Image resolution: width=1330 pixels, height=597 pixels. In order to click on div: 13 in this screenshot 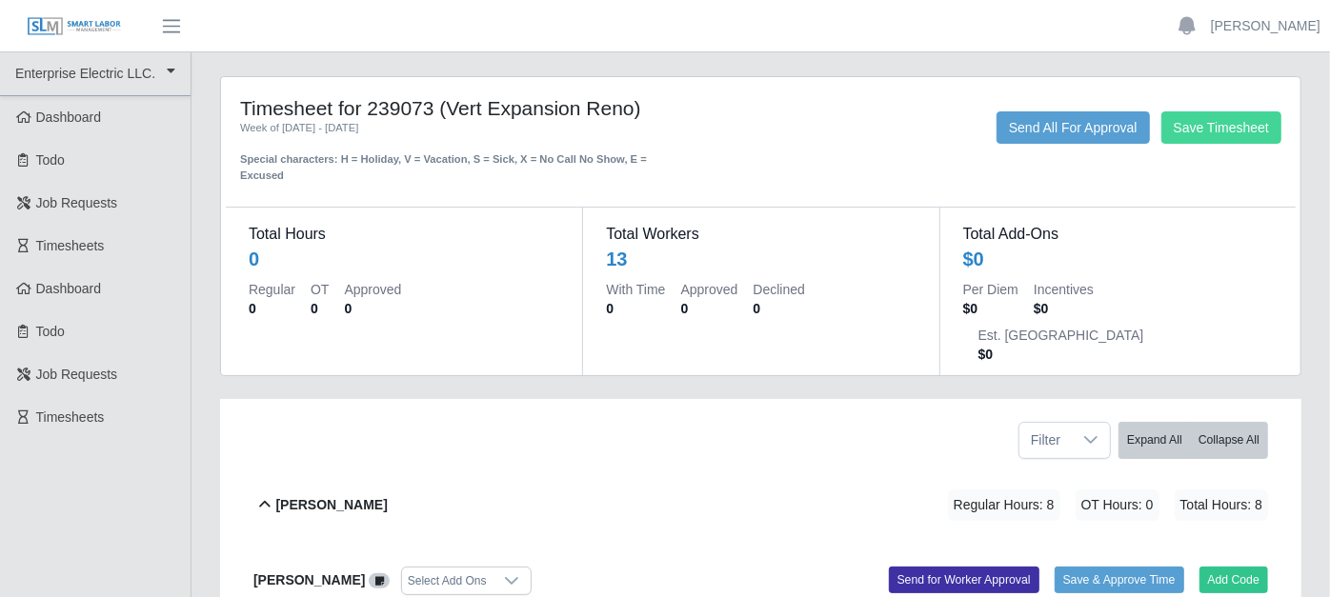, I will do `click(616, 259)`.